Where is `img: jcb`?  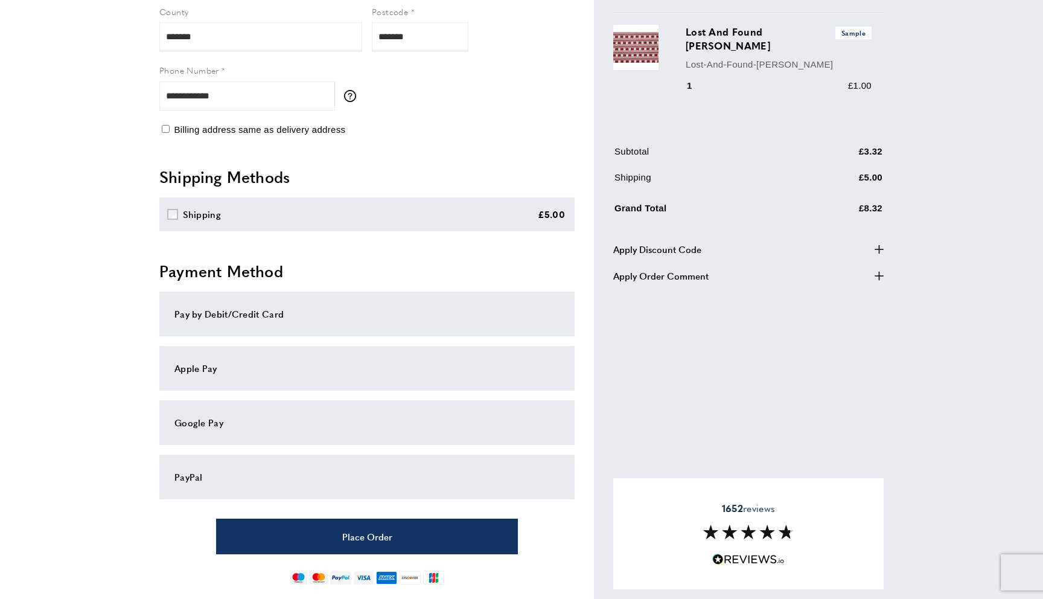
img: jcb is located at coordinates (433, 578).